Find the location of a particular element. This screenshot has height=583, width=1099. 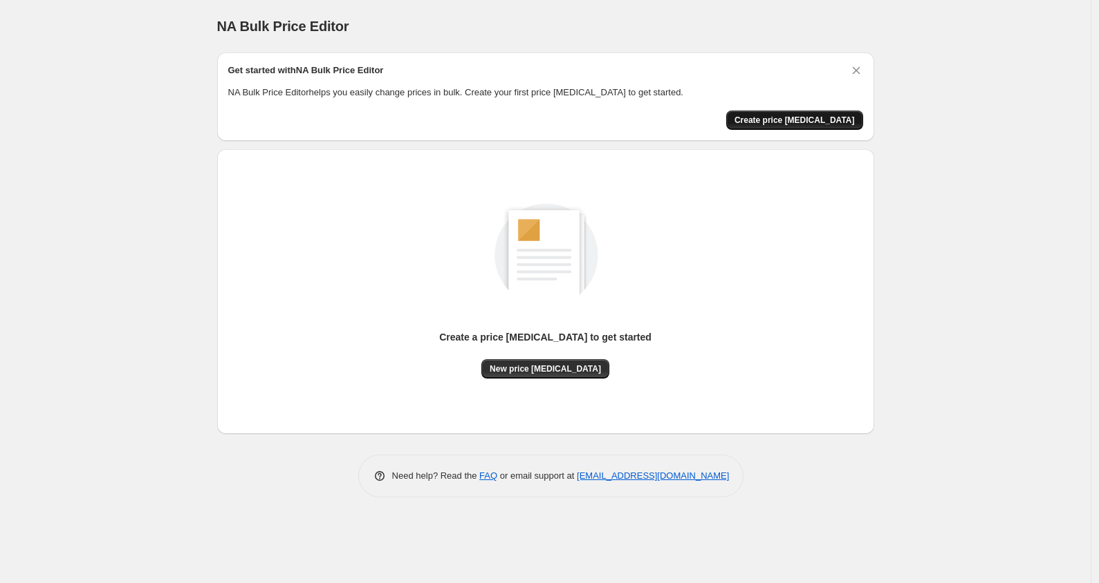

h2: Get started with NA Bulk Price Editor is located at coordinates (306, 71).